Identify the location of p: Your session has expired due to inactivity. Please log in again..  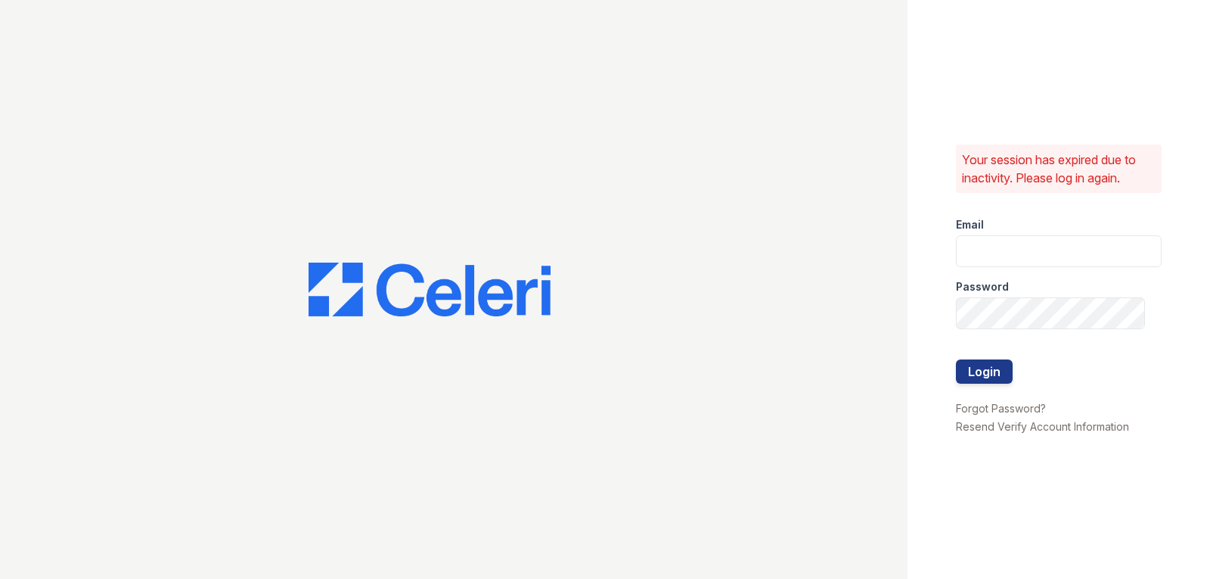
(1059, 169).